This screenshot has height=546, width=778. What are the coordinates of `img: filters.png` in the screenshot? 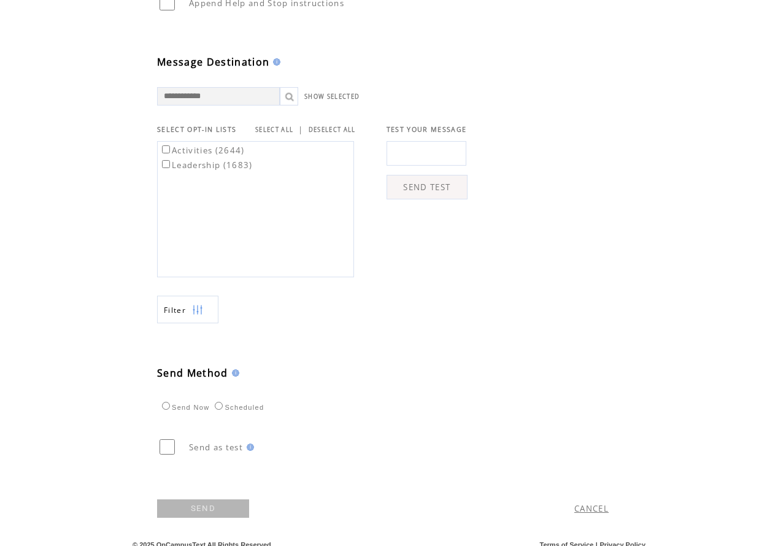 It's located at (198, 310).